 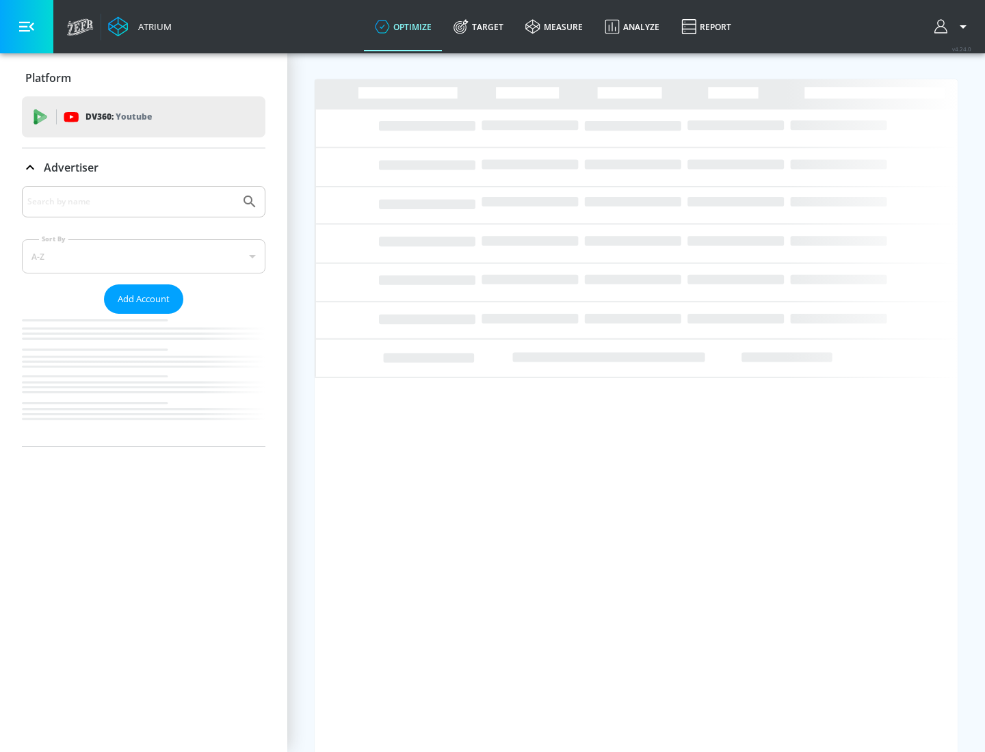 I want to click on div: Atrium, so click(x=152, y=27).